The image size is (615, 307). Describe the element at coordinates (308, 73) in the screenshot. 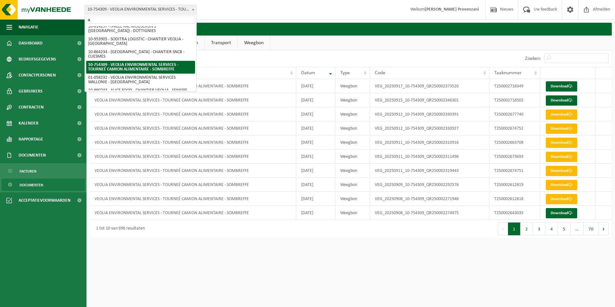

I see `span: Datum` at that location.